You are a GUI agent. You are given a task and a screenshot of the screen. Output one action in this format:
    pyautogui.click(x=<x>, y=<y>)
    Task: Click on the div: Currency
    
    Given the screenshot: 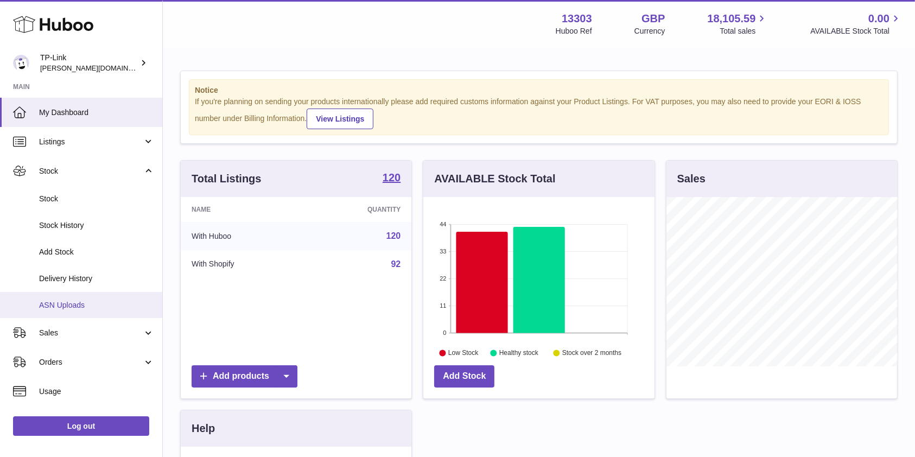 What is the action you would take?
    pyautogui.click(x=650, y=31)
    